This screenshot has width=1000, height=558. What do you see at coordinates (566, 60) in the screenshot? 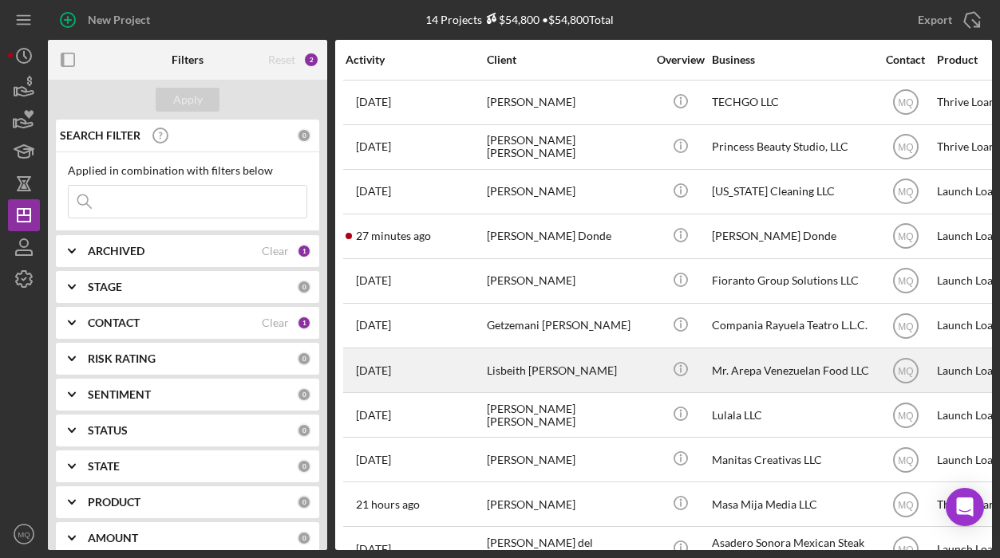
I see `div: Client` at bounding box center [566, 60].